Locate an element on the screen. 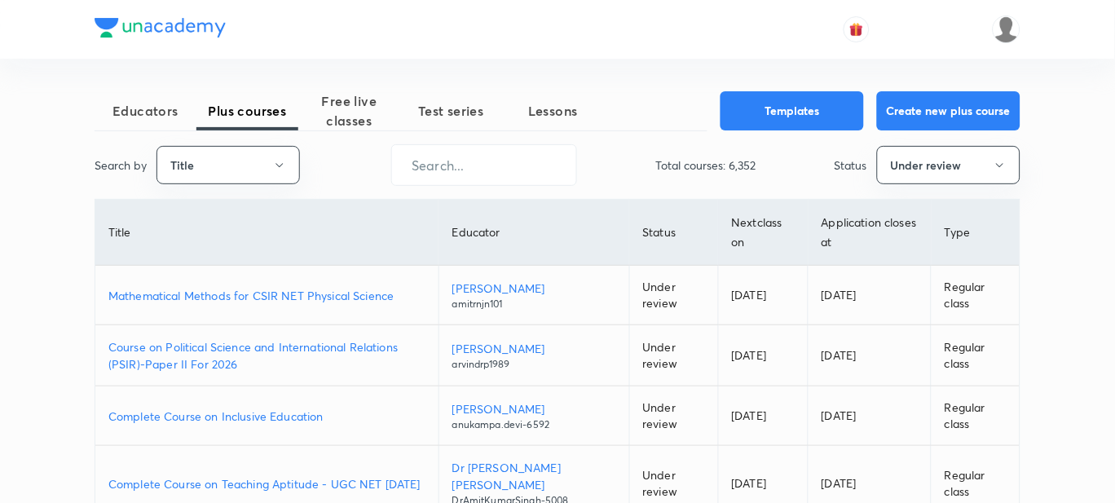  th: Status is located at coordinates (674, 232).